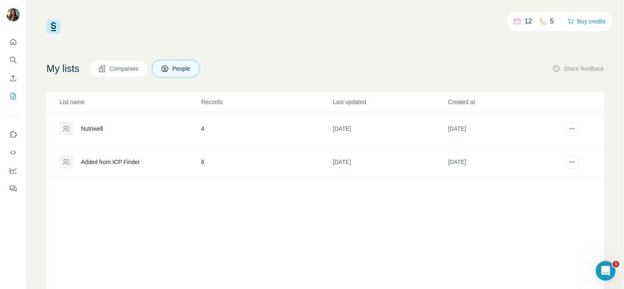  Describe the element at coordinates (506, 102) in the screenshot. I see `p: Created at` at that location.